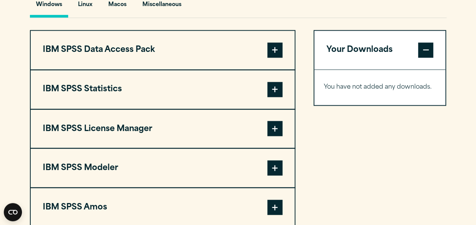  Describe the element at coordinates (162, 50) in the screenshot. I see `button: IBM SPSS Data Access Pack` at that location.